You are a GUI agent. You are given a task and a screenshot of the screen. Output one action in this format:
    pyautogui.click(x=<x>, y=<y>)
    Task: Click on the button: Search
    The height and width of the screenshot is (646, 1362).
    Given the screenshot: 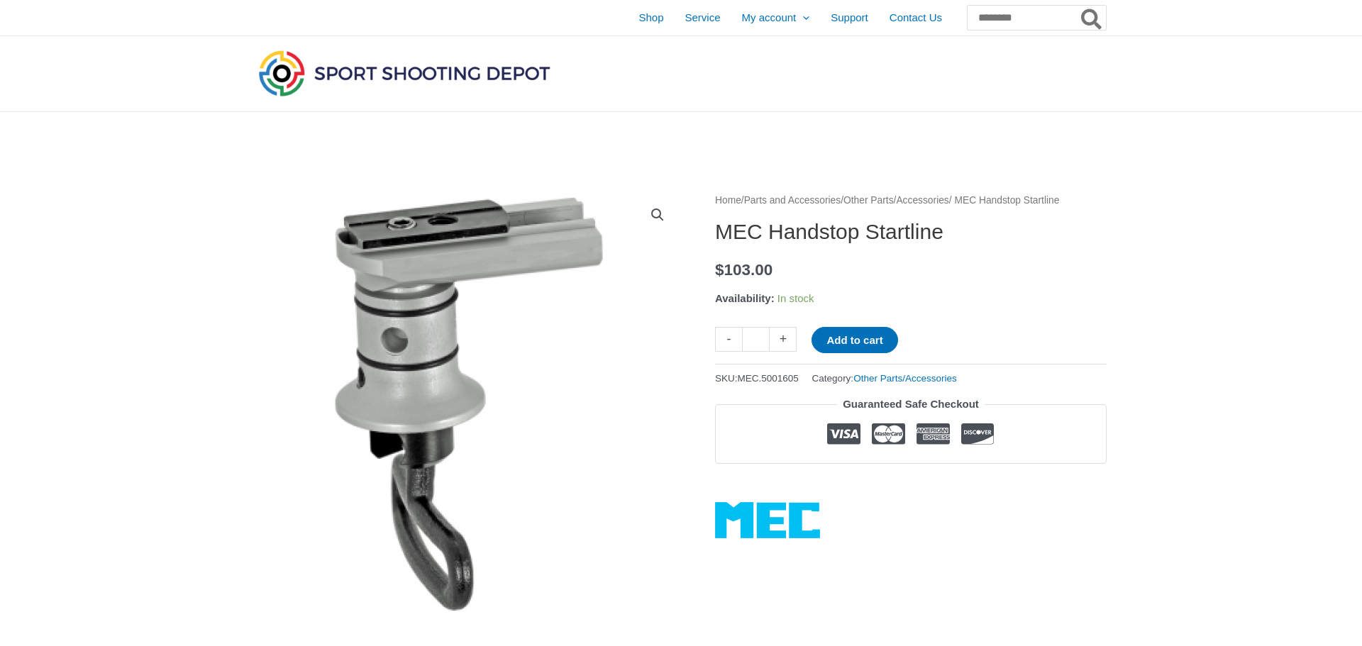 What is the action you would take?
    pyautogui.click(x=1091, y=18)
    